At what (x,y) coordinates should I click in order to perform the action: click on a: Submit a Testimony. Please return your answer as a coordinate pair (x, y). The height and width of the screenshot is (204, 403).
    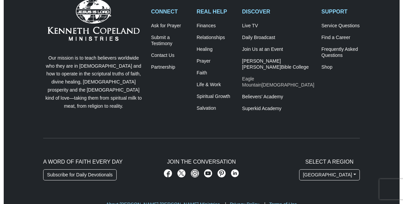
    Looking at the image, I should click on (170, 41).